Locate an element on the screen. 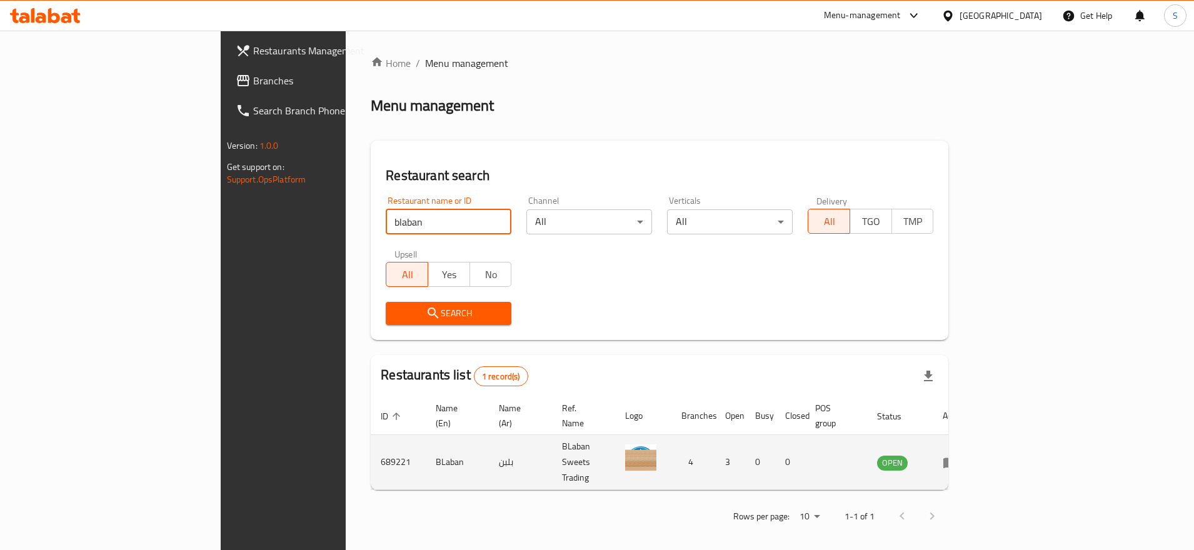 Image resolution: width=1194 pixels, height=550 pixels. span: Ref. Name is located at coordinates (581, 416).